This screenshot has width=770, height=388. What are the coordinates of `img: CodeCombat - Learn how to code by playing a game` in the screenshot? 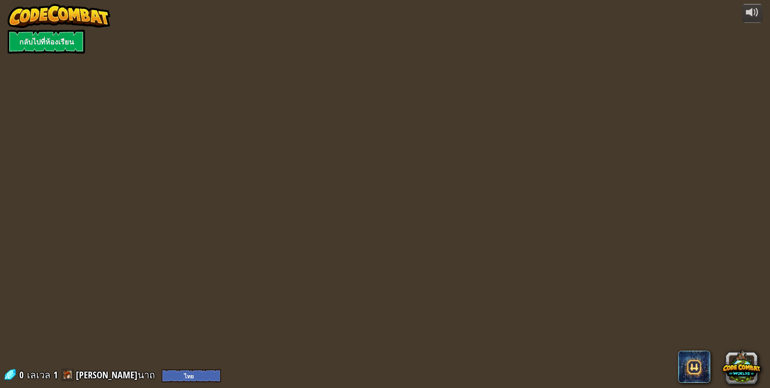 It's located at (59, 16).